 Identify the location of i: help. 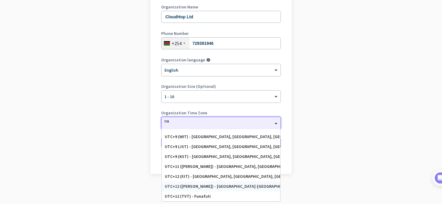
(208, 60).